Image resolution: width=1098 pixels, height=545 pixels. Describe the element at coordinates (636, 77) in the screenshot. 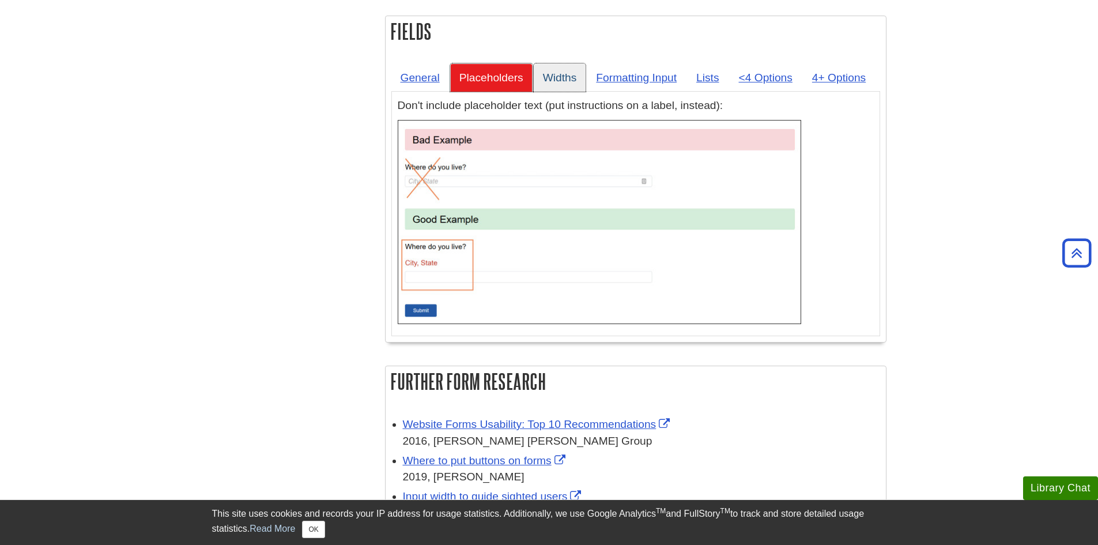

I see `a: Formatting Input` at that location.